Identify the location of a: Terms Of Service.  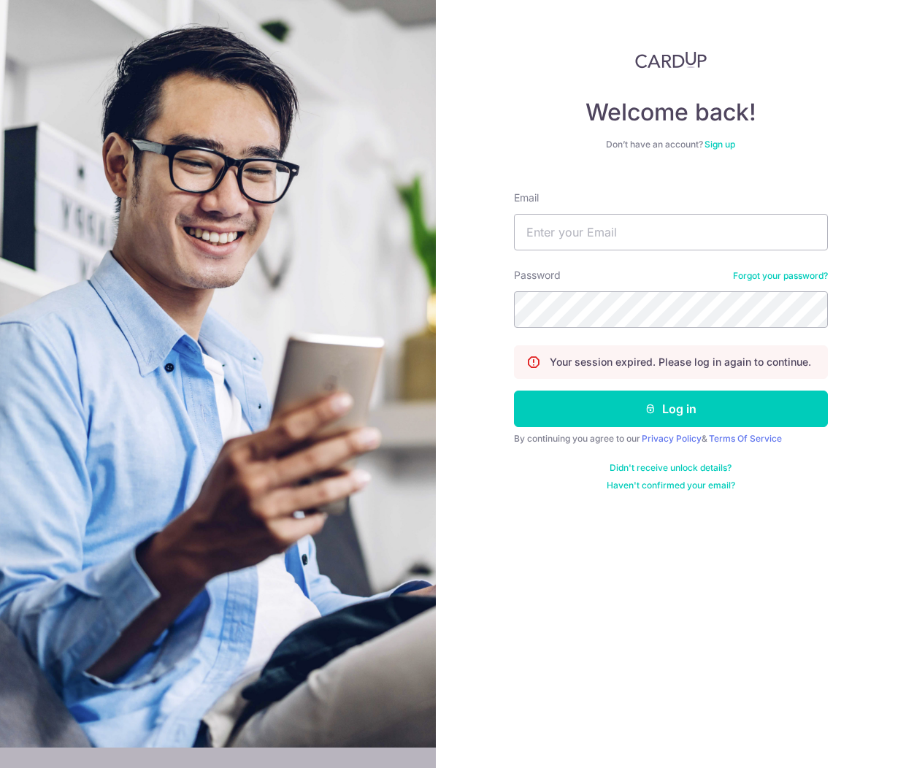
(745, 438).